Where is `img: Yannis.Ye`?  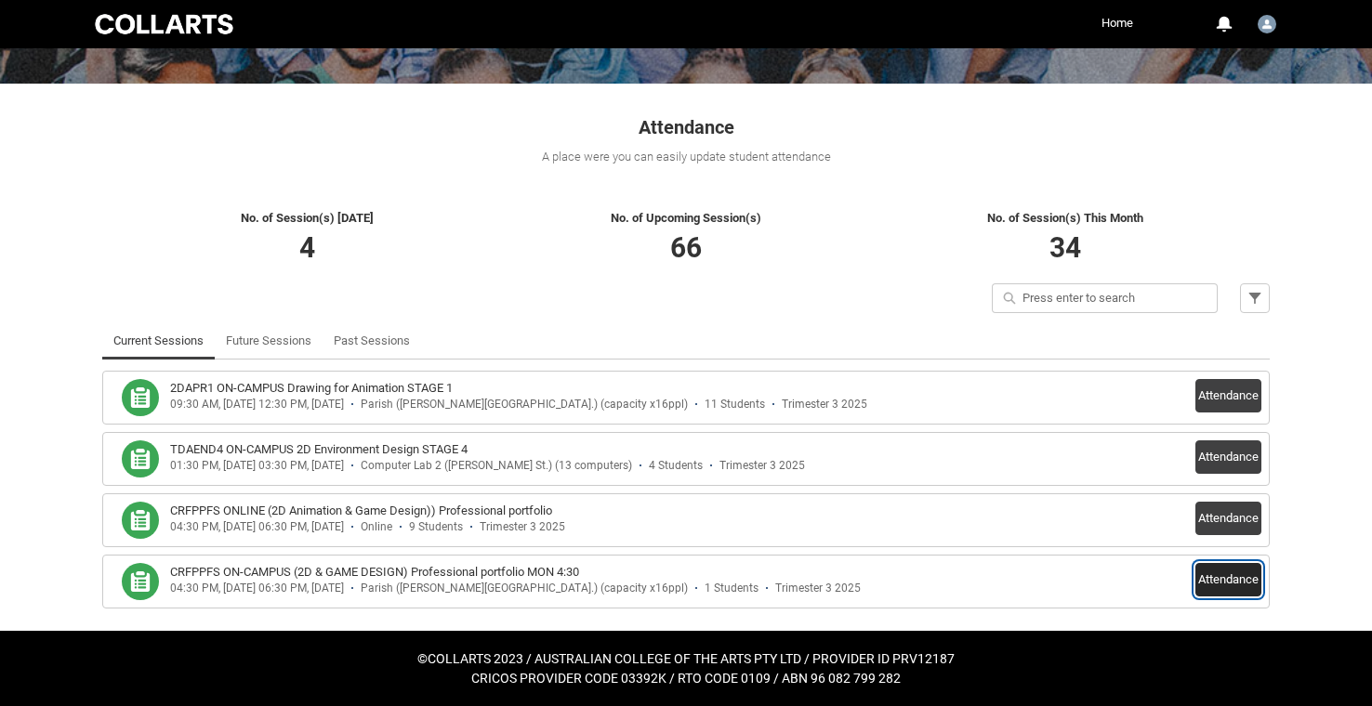
img: Yannis.Ye is located at coordinates (1267, 24).